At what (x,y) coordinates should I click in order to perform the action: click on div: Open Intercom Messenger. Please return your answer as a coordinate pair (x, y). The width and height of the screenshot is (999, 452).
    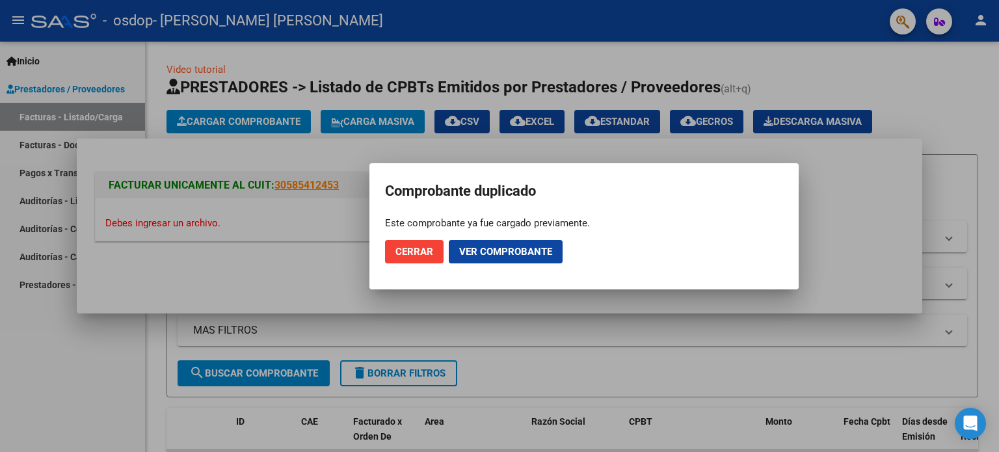
    Looking at the image, I should click on (970, 423).